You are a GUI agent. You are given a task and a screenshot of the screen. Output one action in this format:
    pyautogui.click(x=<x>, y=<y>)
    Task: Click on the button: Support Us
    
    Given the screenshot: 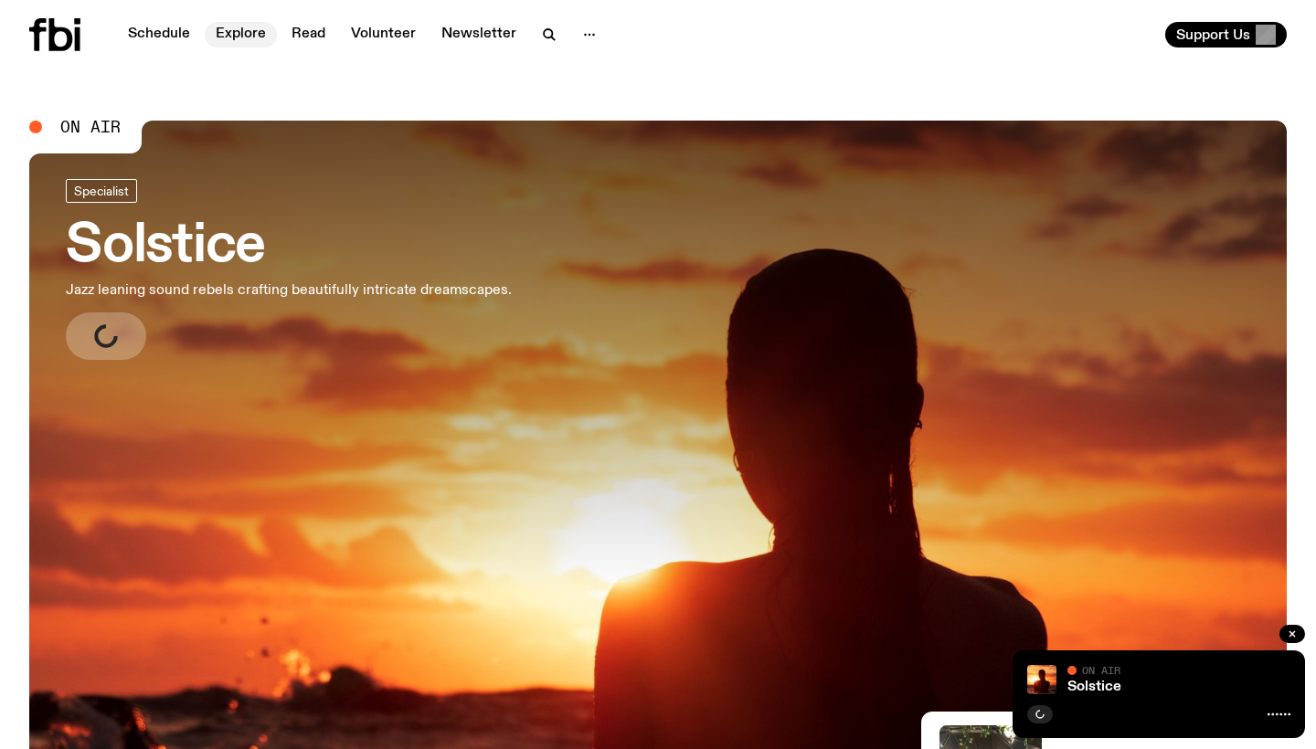 What is the action you would take?
    pyautogui.click(x=1225, y=35)
    